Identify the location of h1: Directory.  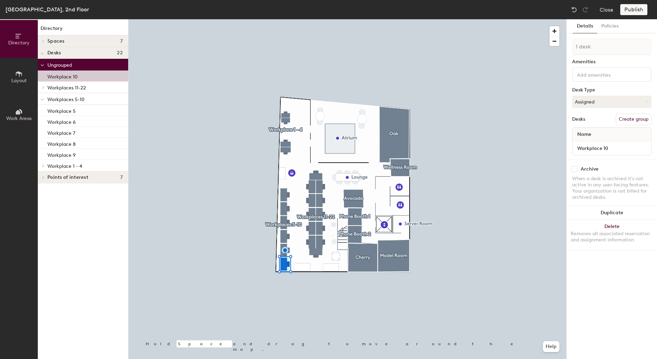
(83, 30).